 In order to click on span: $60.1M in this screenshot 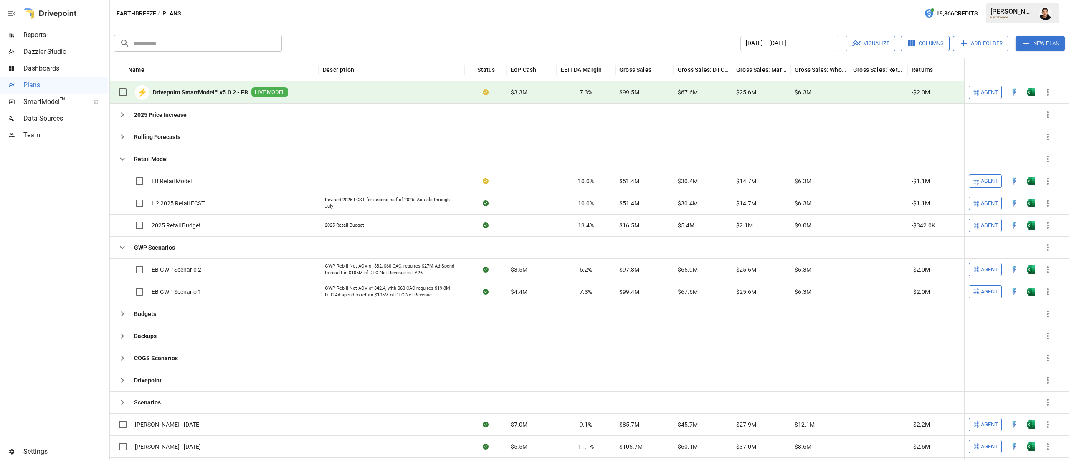, I will do `click(688, 447)`.